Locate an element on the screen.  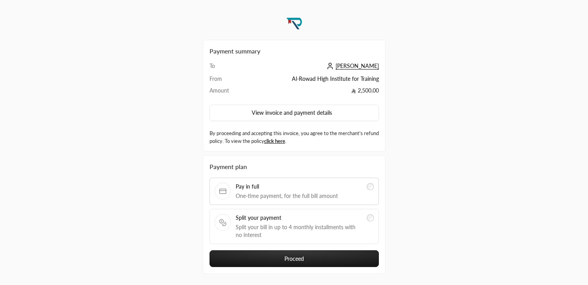
input: Pay in fullOne-time payment, for the full bill amount is located at coordinates (371, 187).